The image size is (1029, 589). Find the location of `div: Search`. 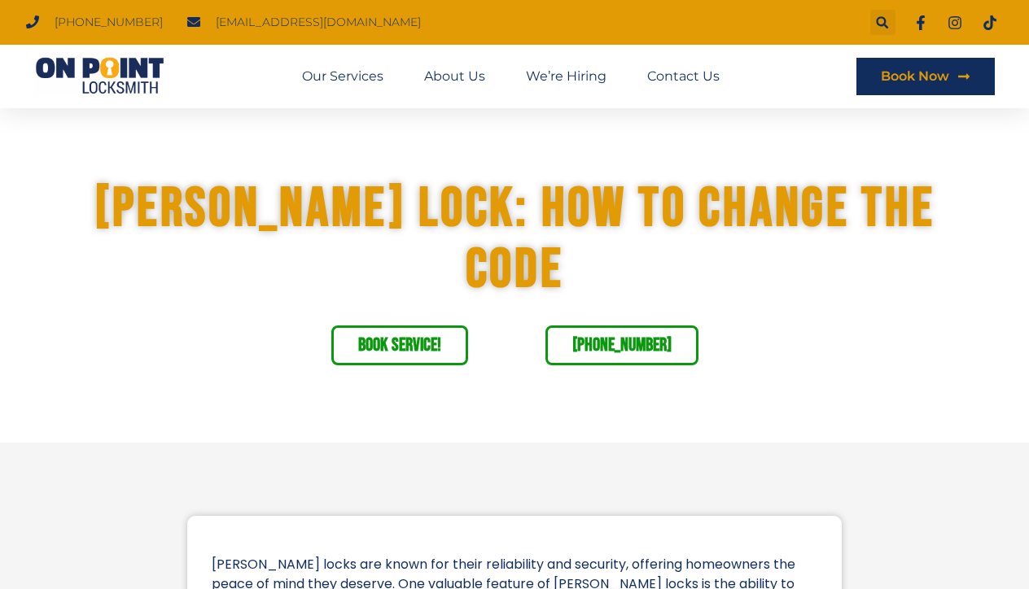

div: Search is located at coordinates (882, 22).